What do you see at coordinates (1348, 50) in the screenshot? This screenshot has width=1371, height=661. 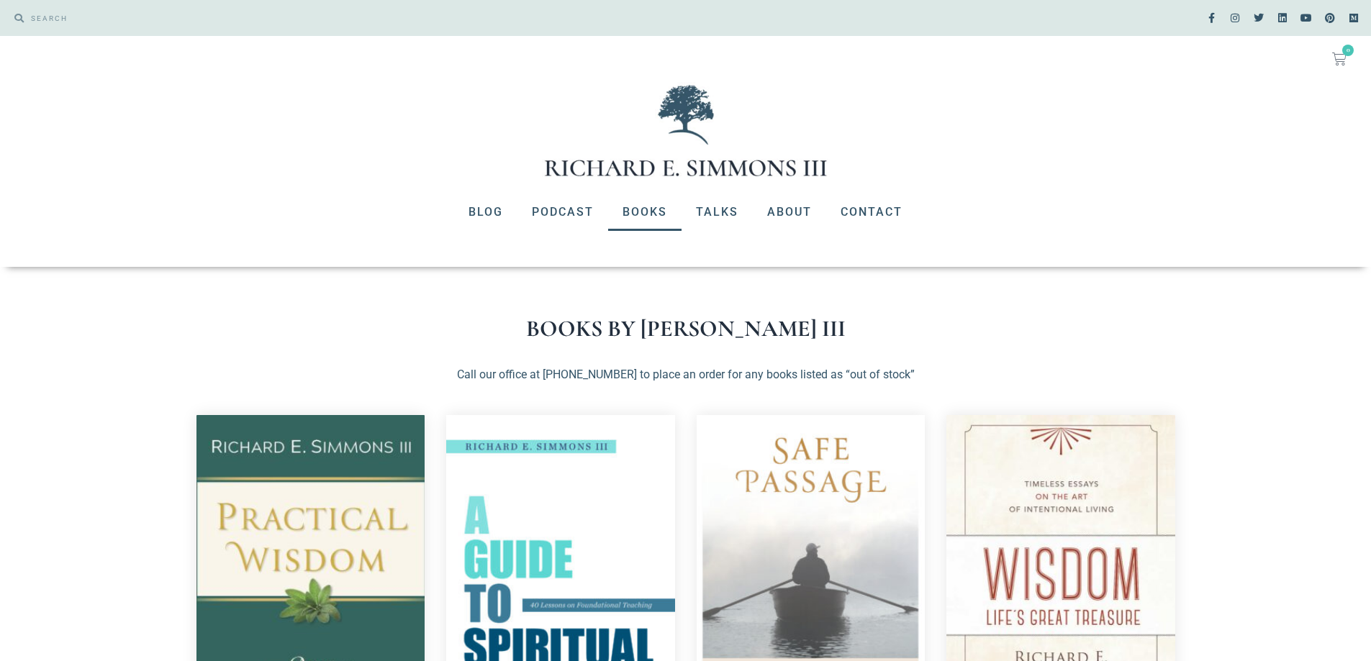 I see `span: 0` at bounding box center [1348, 50].